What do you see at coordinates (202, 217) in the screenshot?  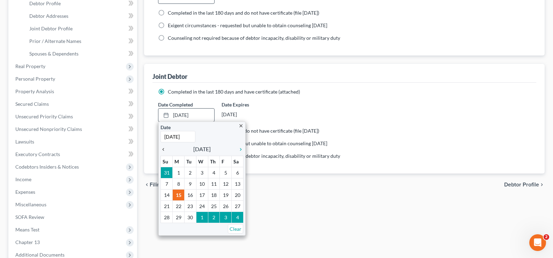 I see `td: 1` at bounding box center [202, 217].